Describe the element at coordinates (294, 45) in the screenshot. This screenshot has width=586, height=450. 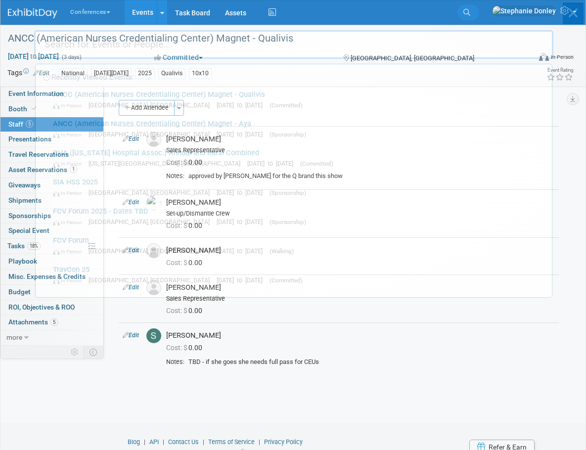
I see `input: Search for Events or People...` at that location.